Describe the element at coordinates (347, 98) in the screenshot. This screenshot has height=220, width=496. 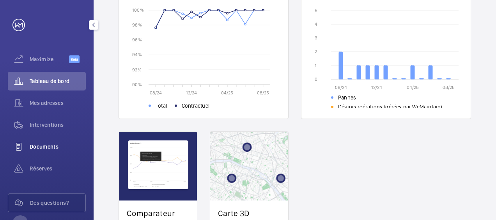
I see `span: Pannes` at that location.